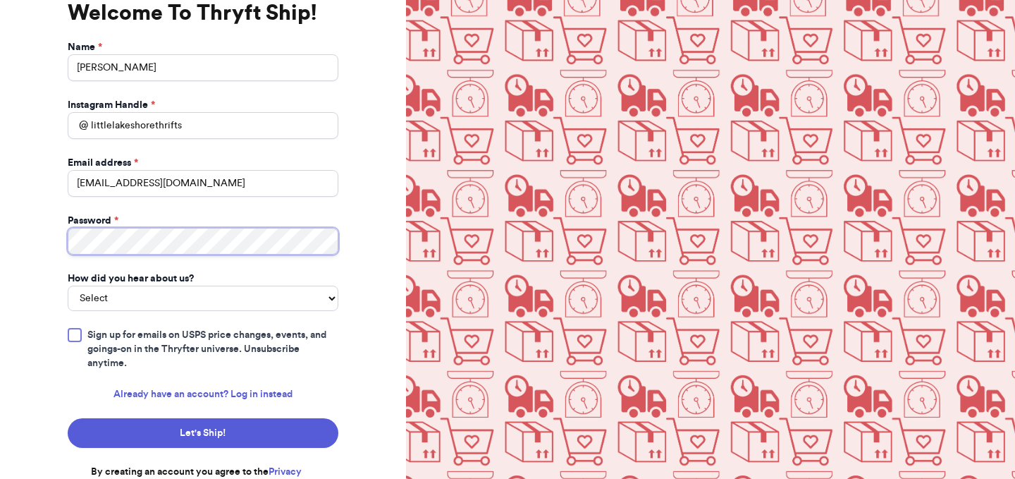 The width and height of the screenshot is (1015, 479). I want to click on h1: Welcome To Thryft Ship!, so click(203, 13).